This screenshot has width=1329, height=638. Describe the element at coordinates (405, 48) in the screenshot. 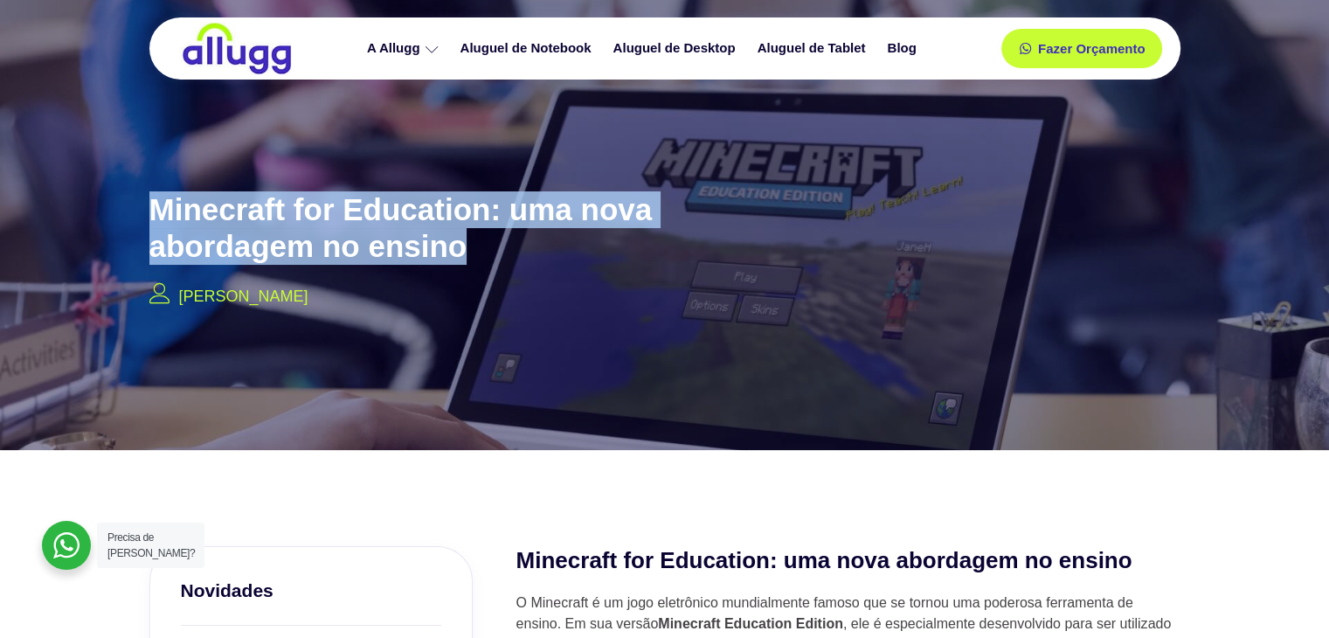

I see `a: A Allugg` at that location.